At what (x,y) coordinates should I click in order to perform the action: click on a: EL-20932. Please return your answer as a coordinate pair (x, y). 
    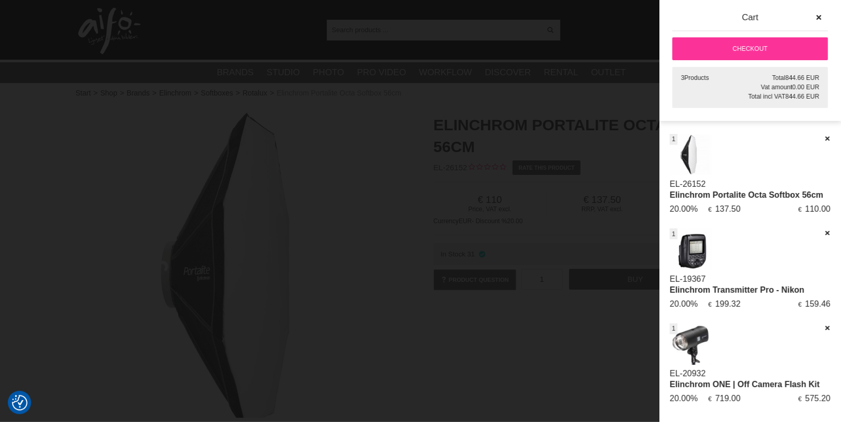
    Looking at the image, I should click on (687, 373).